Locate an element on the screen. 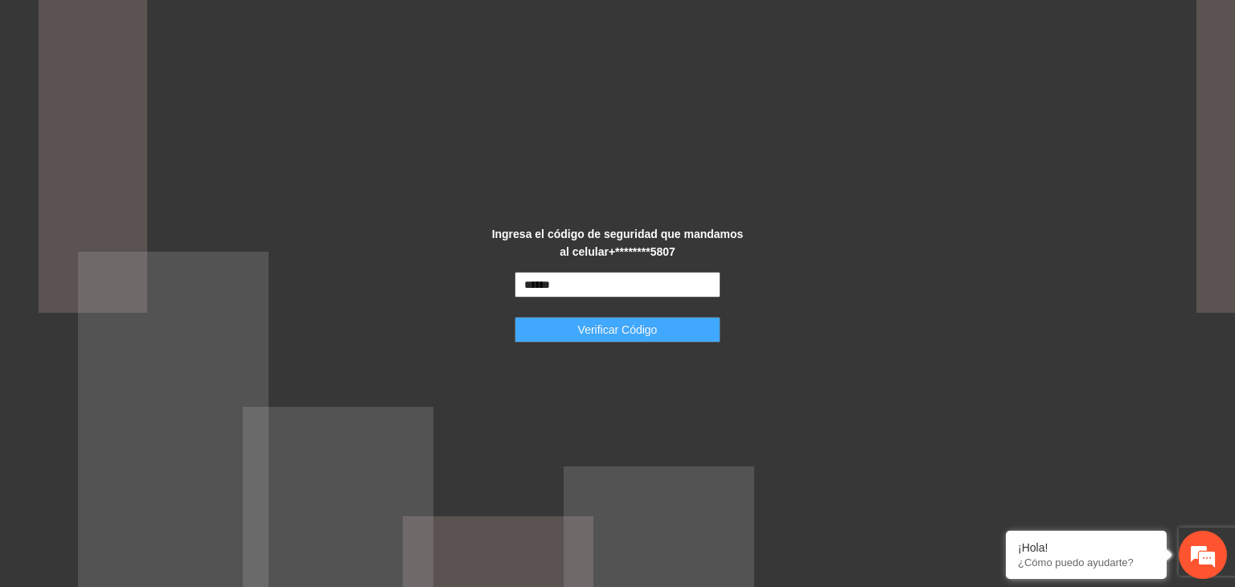 The height and width of the screenshot is (587, 1235). div: Chatee con nosotros ahora is located at coordinates (177, 92).